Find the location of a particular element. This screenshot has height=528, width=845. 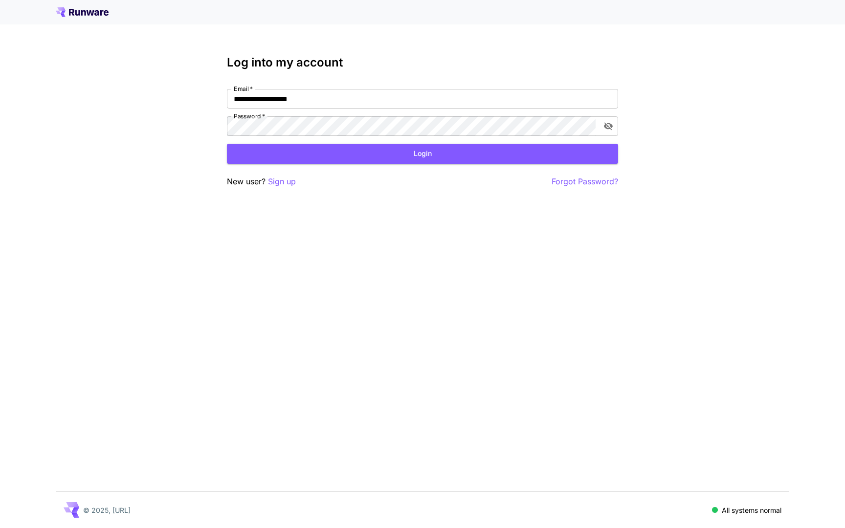

p: All systems normal is located at coordinates (751, 510).